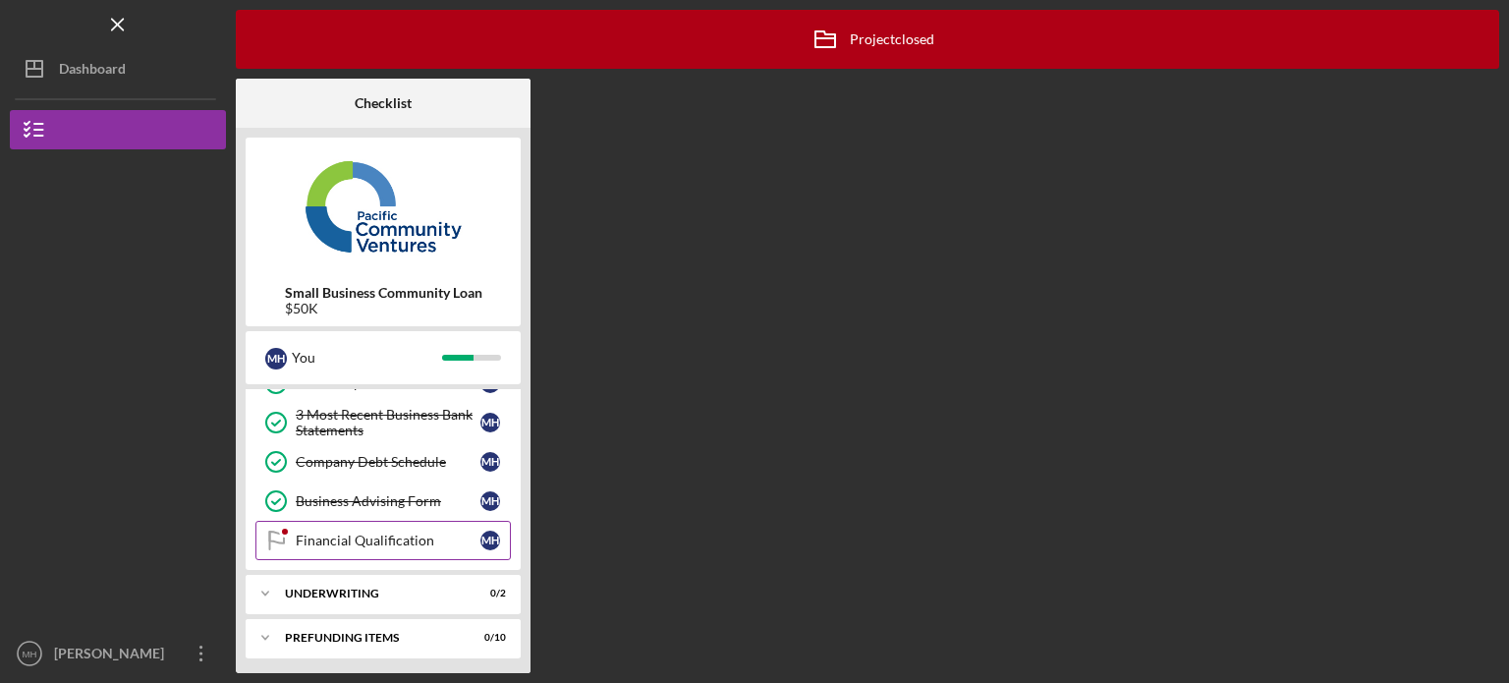 The image size is (1509, 683). What do you see at coordinates (388, 422) in the screenshot?
I see `div: 3 Most Recent Business Bank Statements` at bounding box center [388, 422].